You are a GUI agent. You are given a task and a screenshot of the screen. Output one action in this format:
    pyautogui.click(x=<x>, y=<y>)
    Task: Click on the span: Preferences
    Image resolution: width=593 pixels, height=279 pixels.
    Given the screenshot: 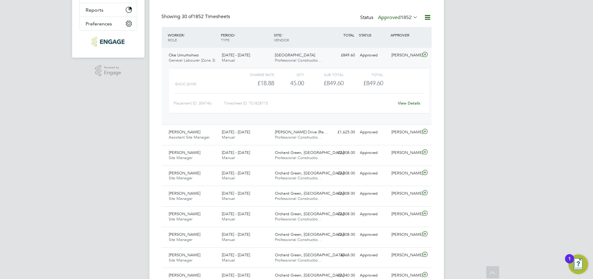 What is the action you would take?
    pyautogui.click(x=99, y=24)
    